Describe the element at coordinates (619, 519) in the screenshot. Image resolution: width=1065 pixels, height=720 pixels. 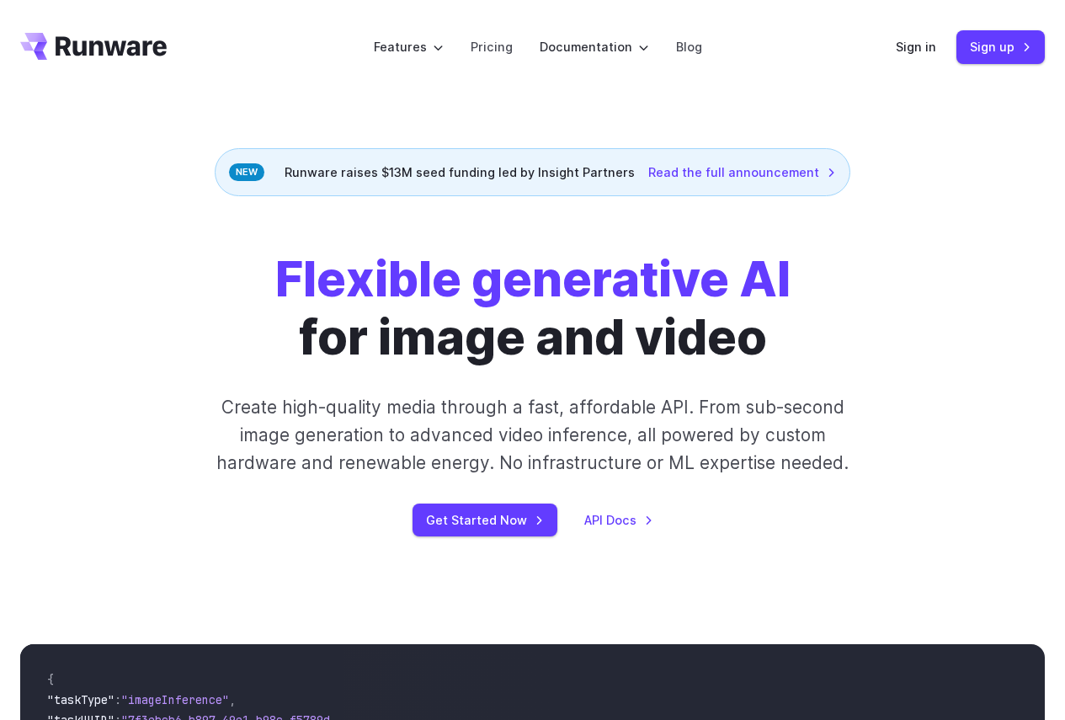
I see `a: API Docs` at that location.